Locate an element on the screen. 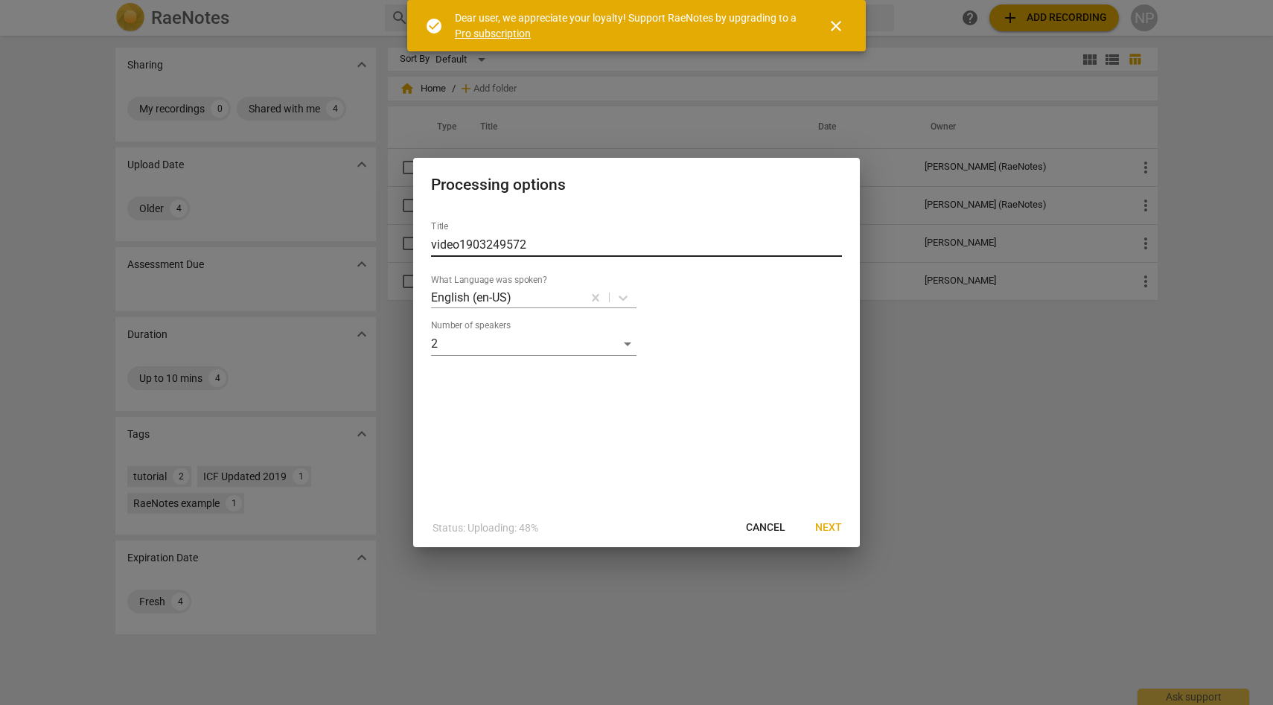 Image resolution: width=1273 pixels, height=705 pixels. p: Status: Uploading: 48% is located at coordinates (485, 528).